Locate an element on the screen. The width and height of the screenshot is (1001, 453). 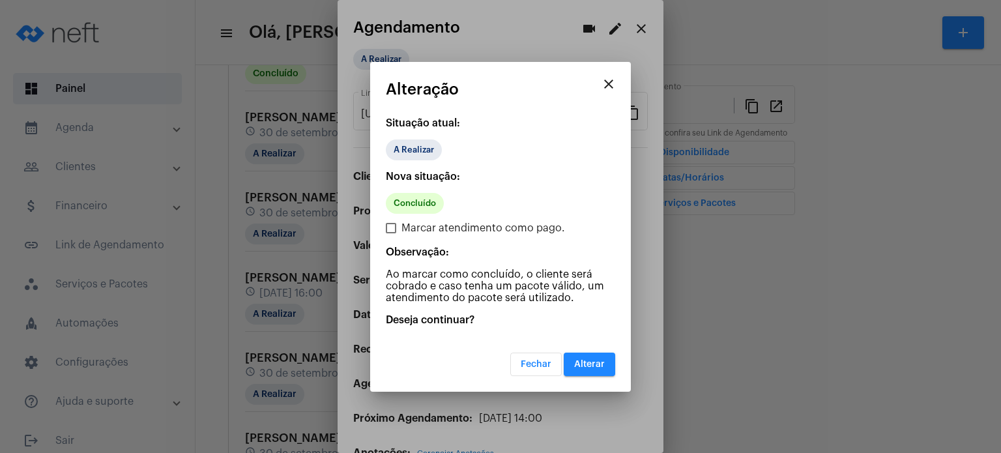
button: Alterar is located at coordinates (589, 364).